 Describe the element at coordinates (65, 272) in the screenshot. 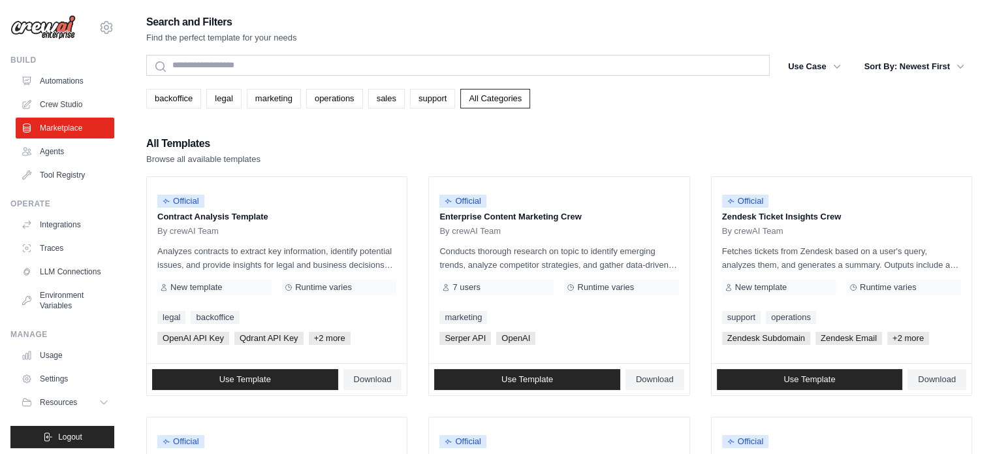

I see `a: LLM Connections` at that location.